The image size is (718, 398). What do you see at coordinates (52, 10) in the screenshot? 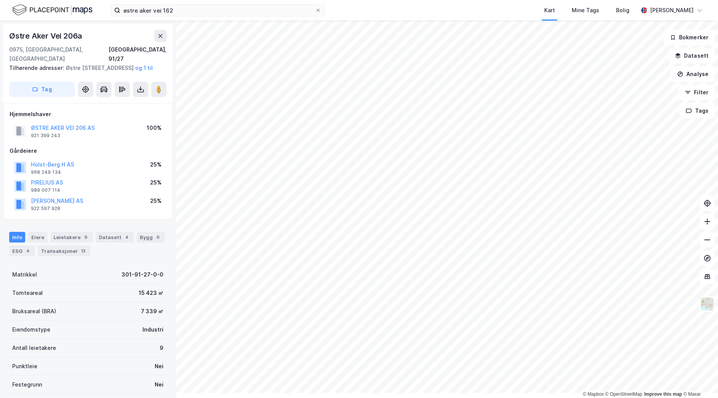
I see `img: logo.f888ab2527a4732fd821a326f86c7f29.svg` at bounding box center [52, 10].